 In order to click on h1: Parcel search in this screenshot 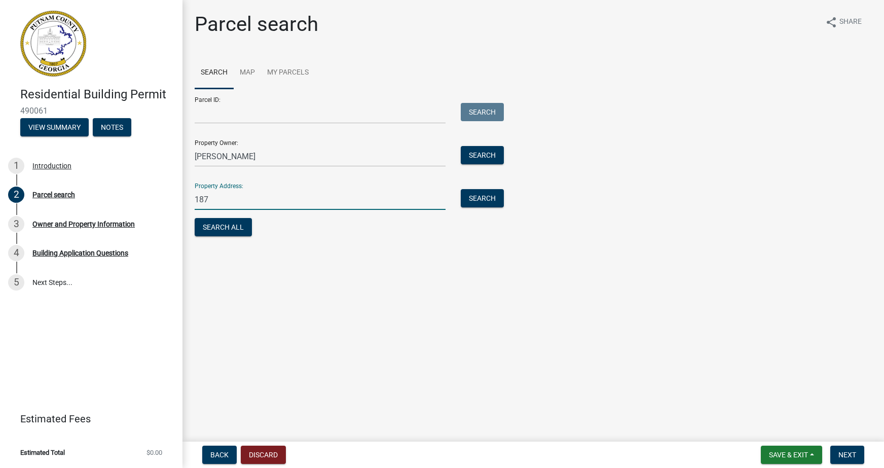, I will do `click(256, 24)`.